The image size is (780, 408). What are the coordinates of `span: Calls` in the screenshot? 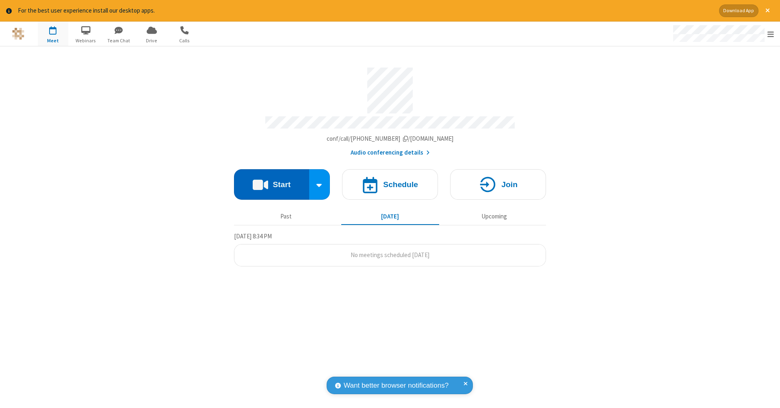 It's located at (185, 41).